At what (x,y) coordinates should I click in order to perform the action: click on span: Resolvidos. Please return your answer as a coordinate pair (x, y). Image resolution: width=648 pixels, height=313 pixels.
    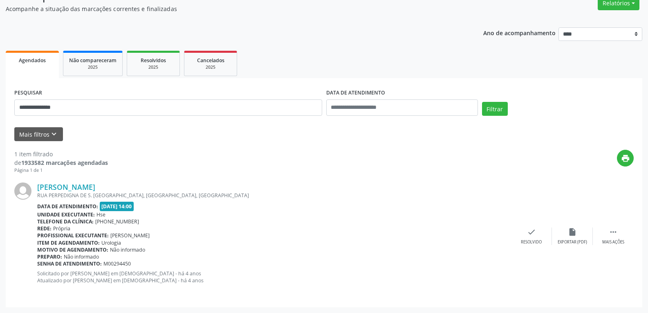
    Looking at the image, I should click on (153, 60).